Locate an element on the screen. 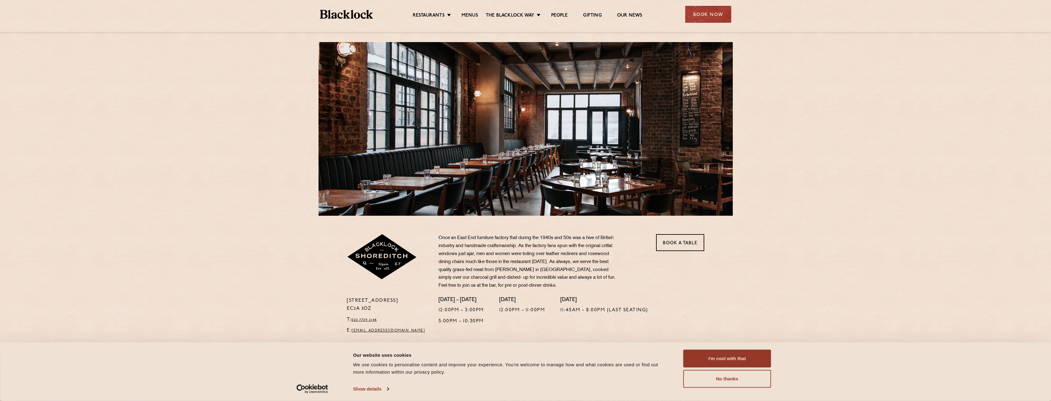  div: Book Now is located at coordinates (708, 14).